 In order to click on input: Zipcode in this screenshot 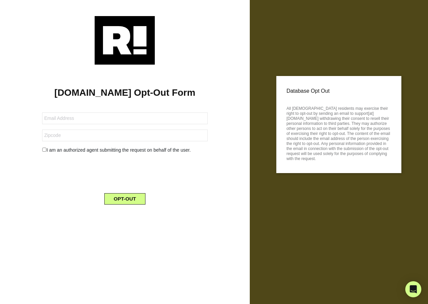, I will do `click(125, 135)`.